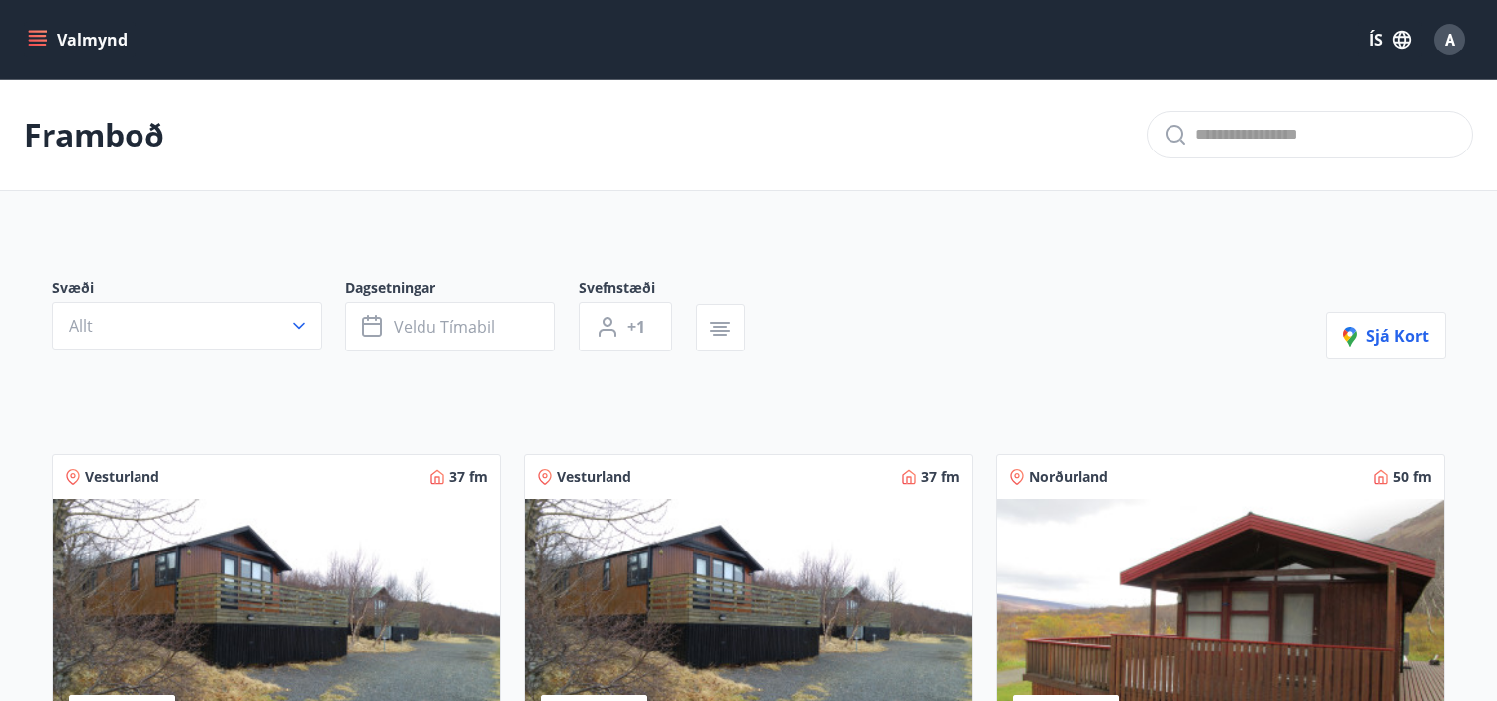 The height and width of the screenshot is (701, 1497). What do you see at coordinates (636, 327) in the screenshot?
I see `span: +1` at bounding box center [636, 327].